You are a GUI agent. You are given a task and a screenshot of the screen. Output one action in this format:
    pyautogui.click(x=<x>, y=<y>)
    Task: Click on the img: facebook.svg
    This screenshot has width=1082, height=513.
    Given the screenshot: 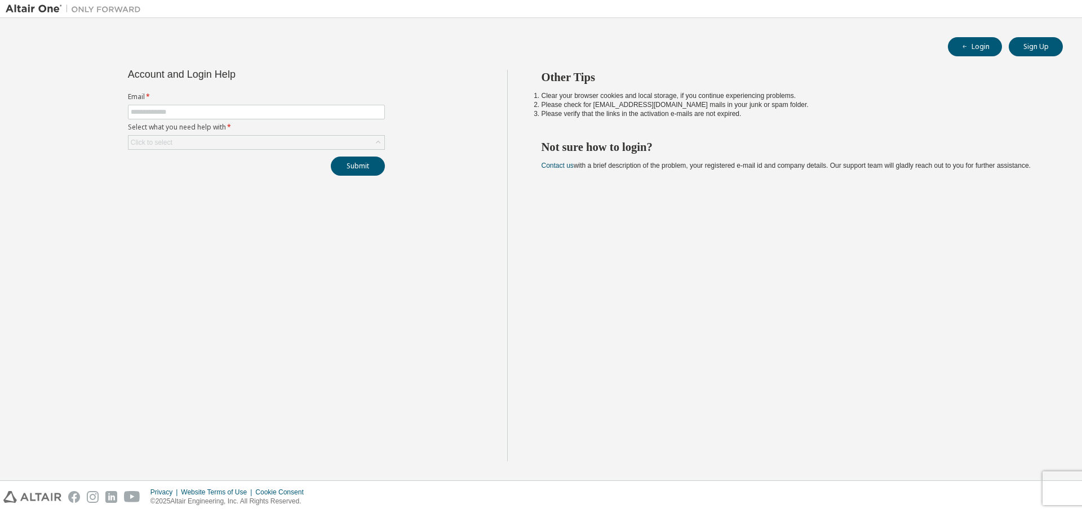 What is the action you would take?
    pyautogui.click(x=74, y=497)
    